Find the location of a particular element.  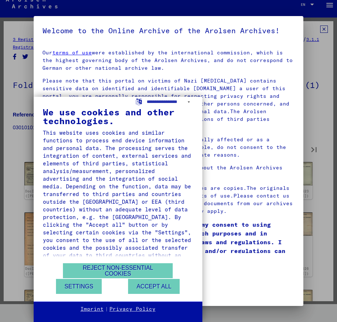

div: We use cookies and other technologies. is located at coordinates (118, 117).